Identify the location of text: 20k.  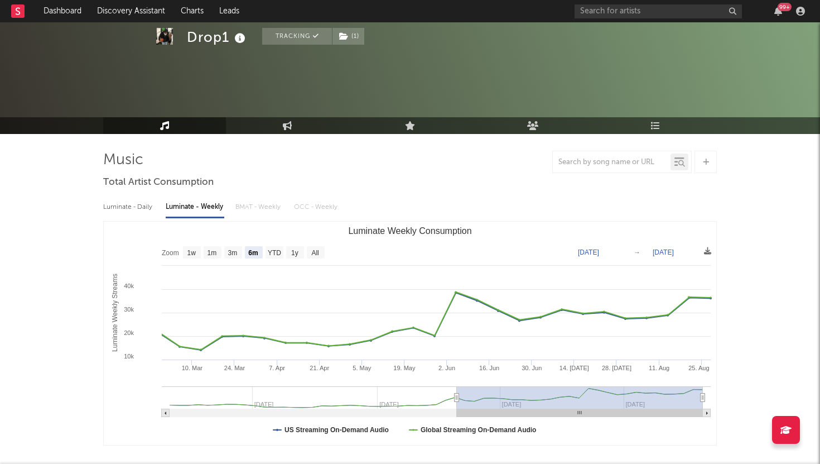
(129, 333).